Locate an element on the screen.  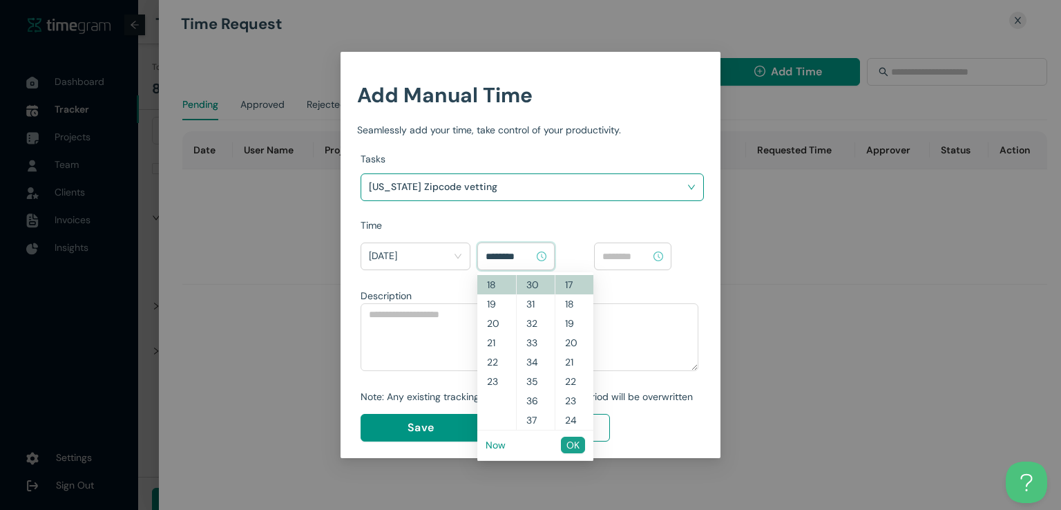
a: Now is located at coordinates (495, 445).